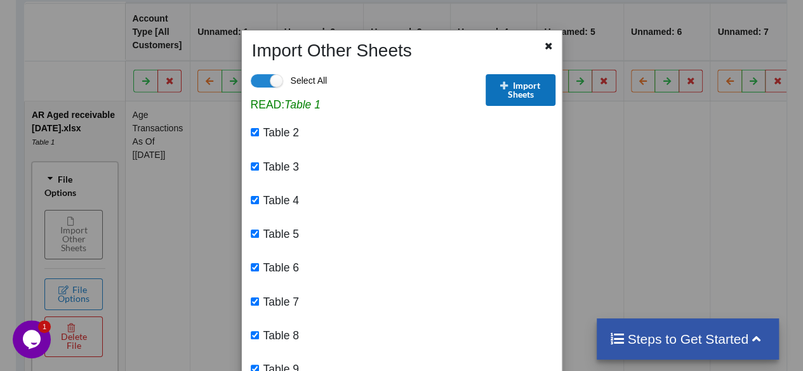 The height and width of the screenshot is (371, 803). What do you see at coordinates (520, 90) in the screenshot?
I see `button: Import Sheets` at bounding box center [520, 90].